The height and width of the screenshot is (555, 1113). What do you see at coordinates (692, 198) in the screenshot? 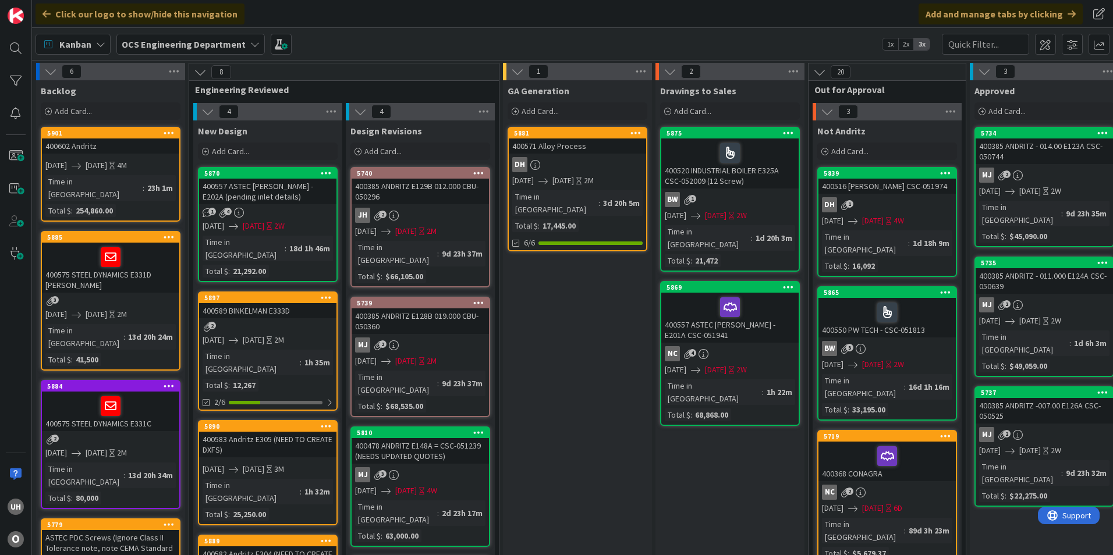
I see `span: 1` at bounding box center [692, 198].